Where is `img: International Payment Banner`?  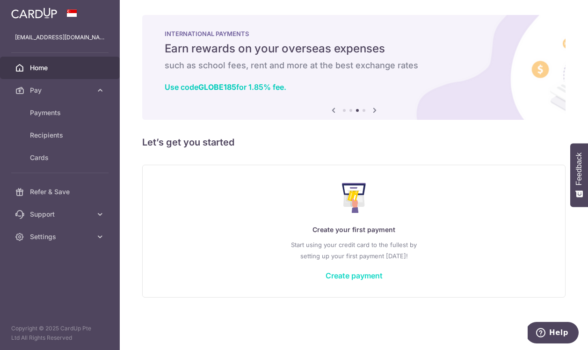
img: International Payment Banner is located at coordinates (354, 67).